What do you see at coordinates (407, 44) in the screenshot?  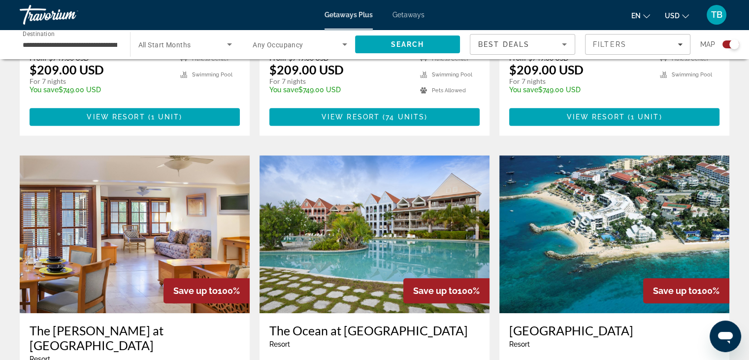 I see `span: Search` at bounding box center [407, 44].